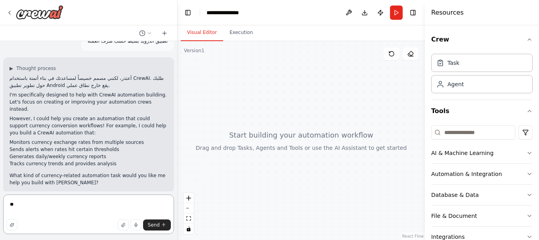 The height and width of the screenshot is (240, 539). I want to click on button: Upload files, so click(123, 225).